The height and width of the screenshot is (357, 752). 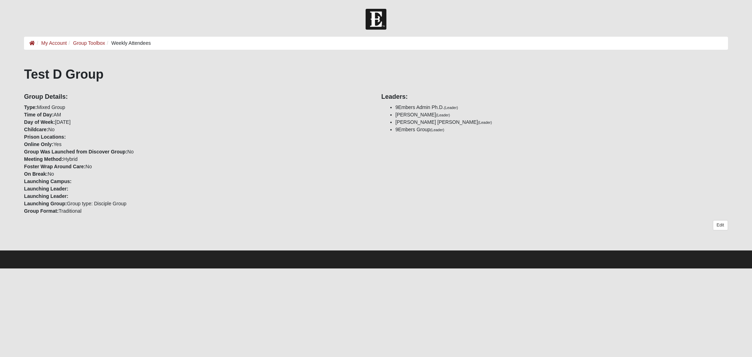 I want to click on a: Edit, so click(x=721, y=225).